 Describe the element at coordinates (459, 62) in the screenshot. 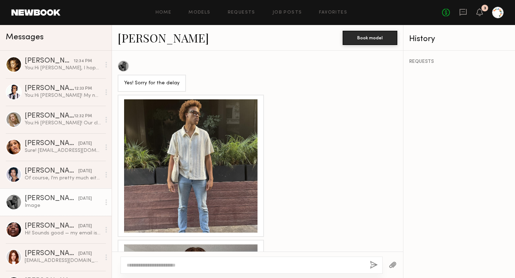

I see `div: REQUESTS` at that location.